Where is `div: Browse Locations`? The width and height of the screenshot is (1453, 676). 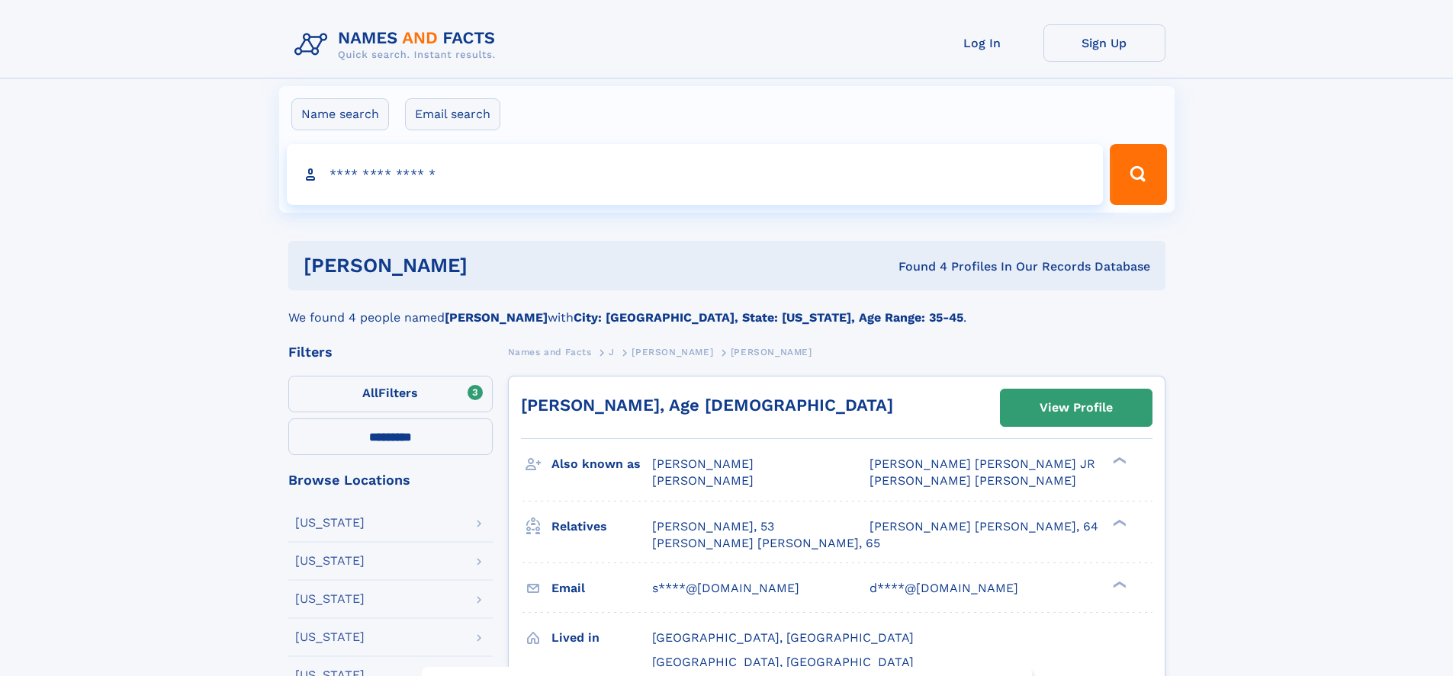
div: Browse Locations is located at coordinates (390, 480).